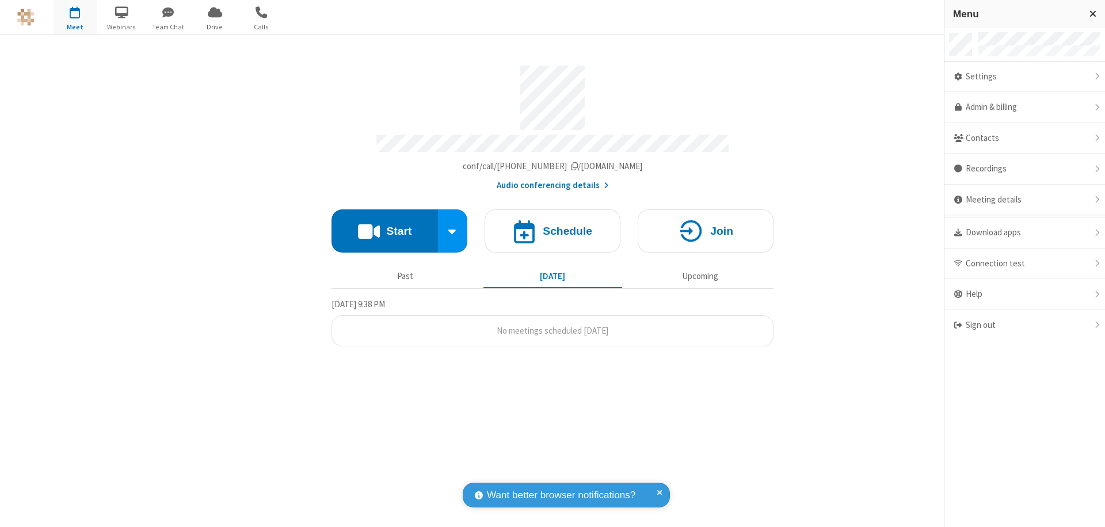  Describe the element at coordinates (1025, 77) in the screenshot. I see `div: Settings` at that location.